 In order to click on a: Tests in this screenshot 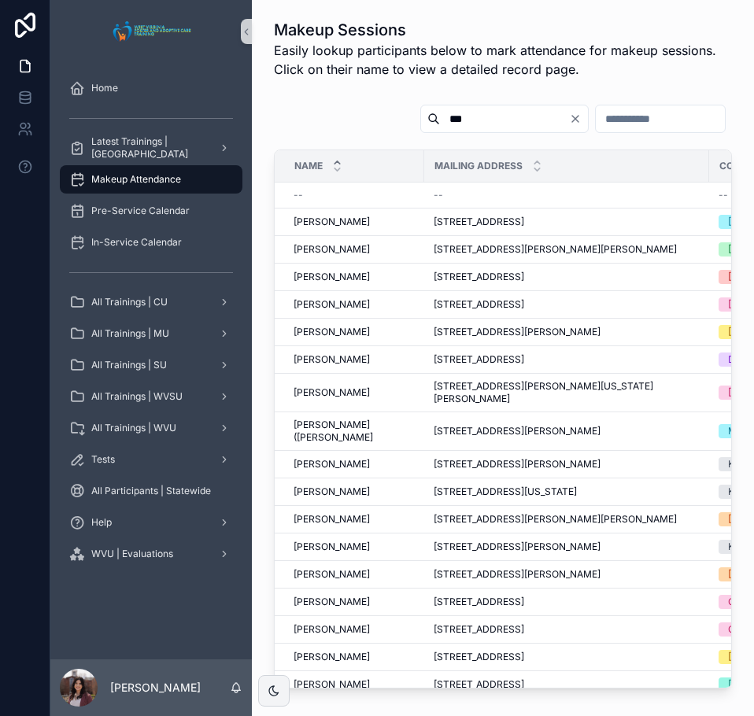, I will do `click(151, 460)`.